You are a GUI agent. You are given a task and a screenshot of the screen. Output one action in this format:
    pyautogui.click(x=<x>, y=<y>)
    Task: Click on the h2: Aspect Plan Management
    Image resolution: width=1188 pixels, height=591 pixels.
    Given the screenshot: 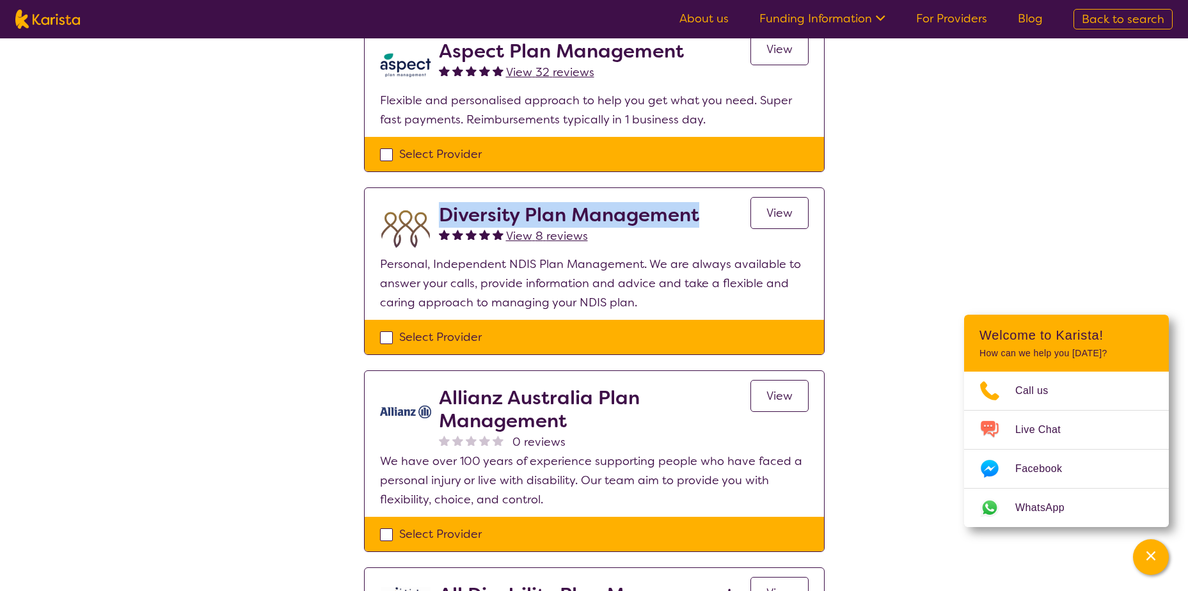 What is the action you would take?
    pyautogui.click(x=561, y=51)
    